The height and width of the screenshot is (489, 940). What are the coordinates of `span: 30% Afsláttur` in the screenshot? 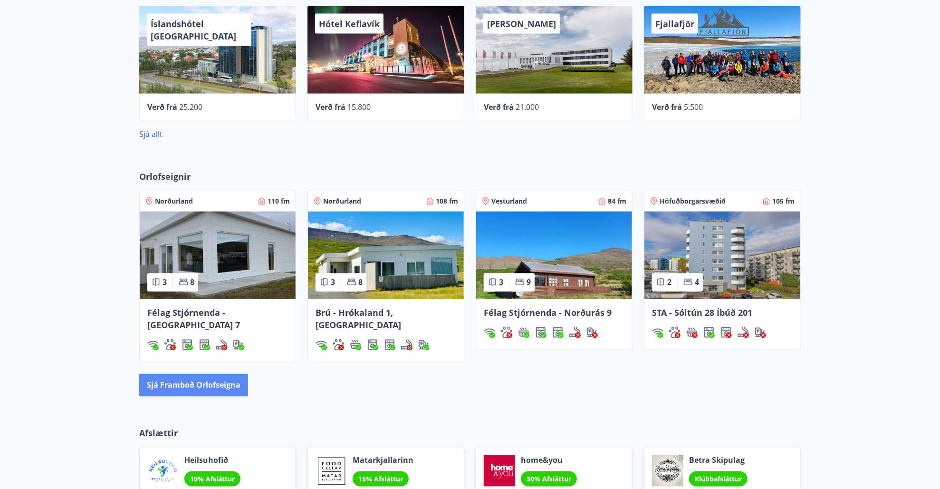 It's located at (549, 479).